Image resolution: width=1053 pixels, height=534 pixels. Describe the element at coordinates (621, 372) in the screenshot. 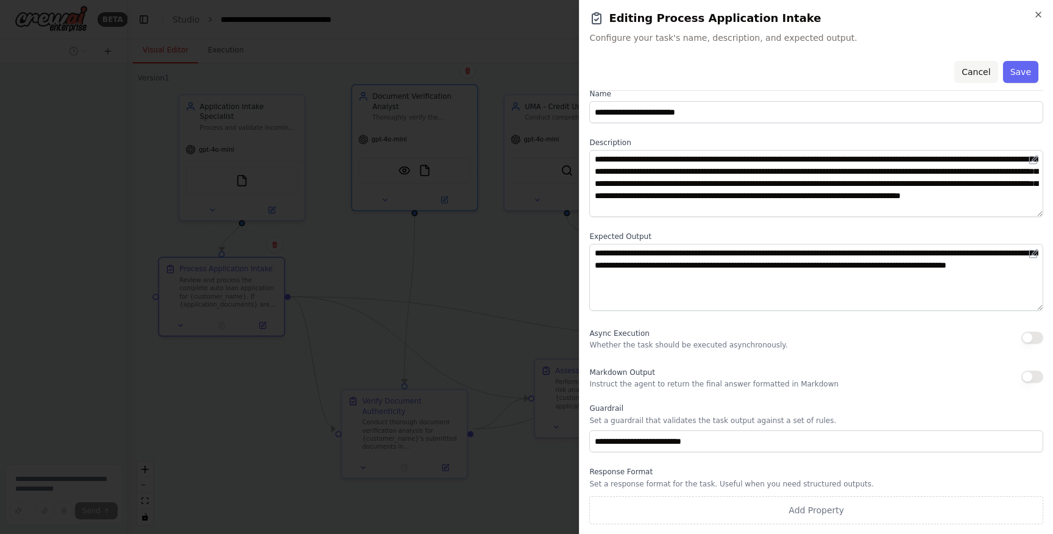

I see `span: Markdown Output` at that location.